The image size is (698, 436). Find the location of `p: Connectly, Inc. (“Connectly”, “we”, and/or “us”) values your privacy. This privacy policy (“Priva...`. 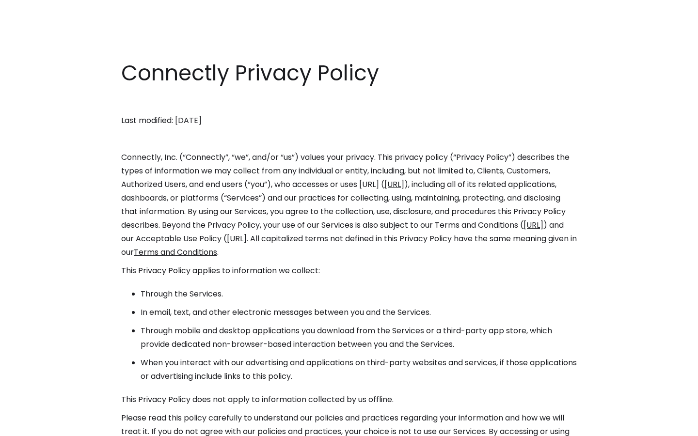

p: Connectly, Inc. (“Connectly”, “we”, and/or “us”) values your privacy. This privacy policy (“Priva... is located at coordinates (349, 205).